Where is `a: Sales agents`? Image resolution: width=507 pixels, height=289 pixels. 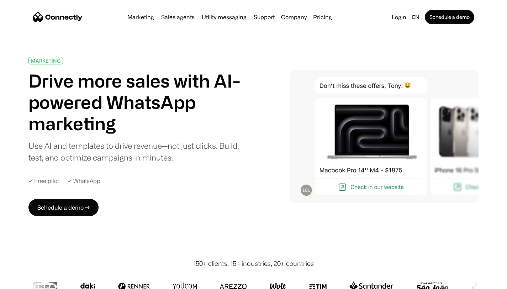 a: Sales agents is located at coordinates (178, 17).